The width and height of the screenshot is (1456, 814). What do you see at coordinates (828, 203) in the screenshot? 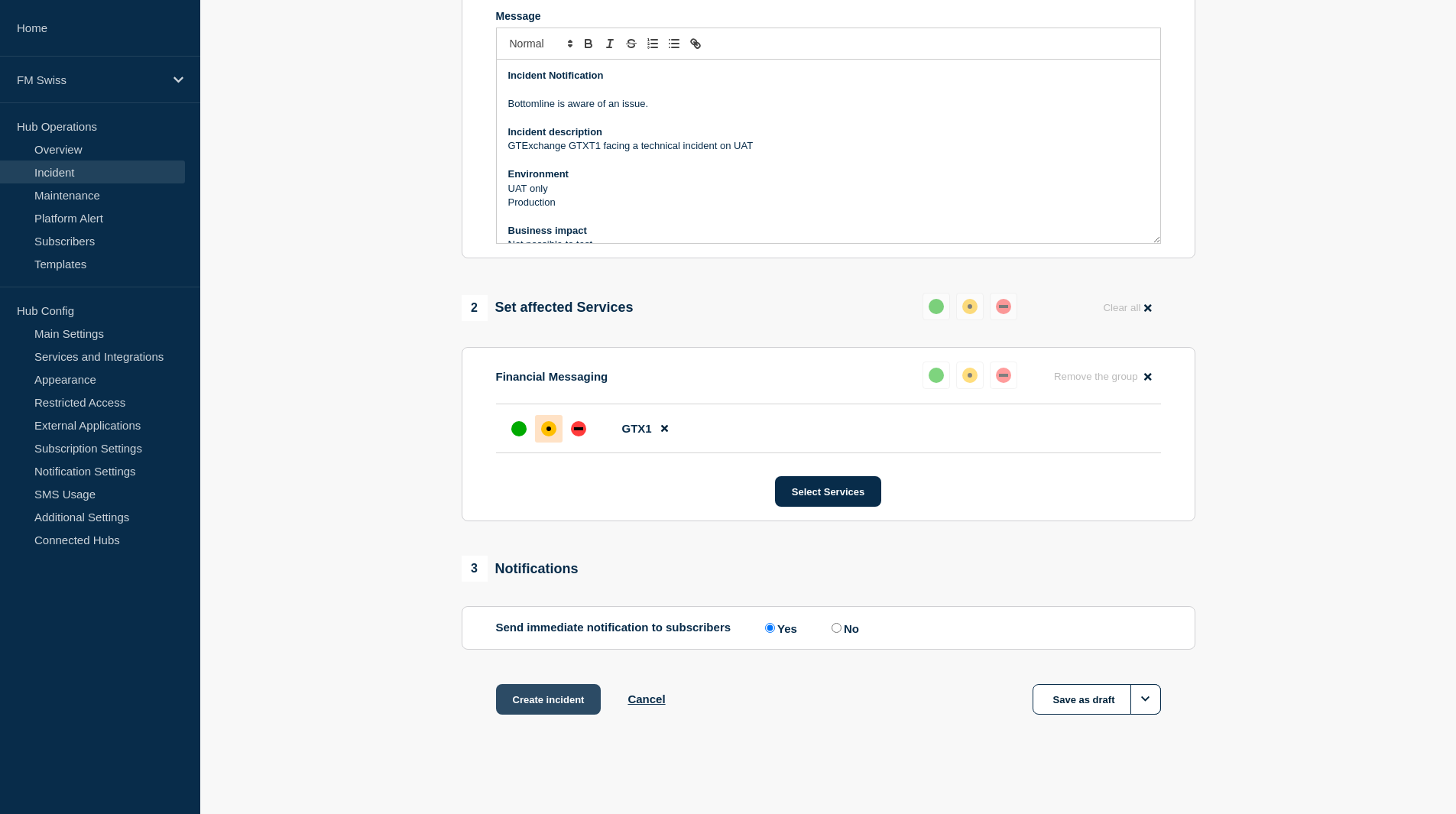
I see `p: Production` at bounding box center [828, 203].